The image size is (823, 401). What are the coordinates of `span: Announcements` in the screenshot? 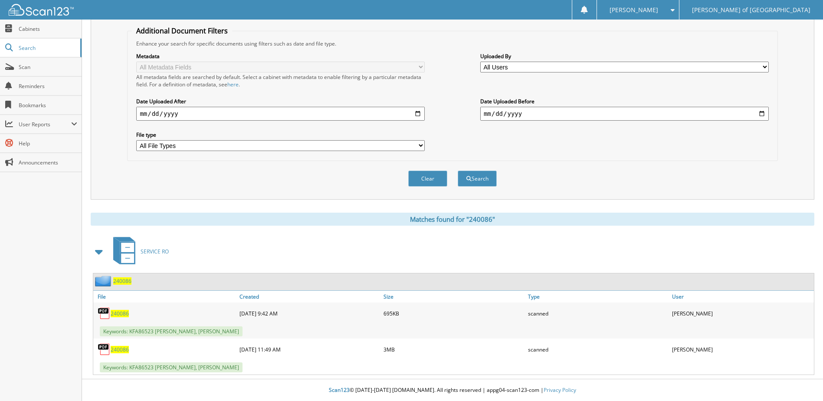 It's located at (48, 162).